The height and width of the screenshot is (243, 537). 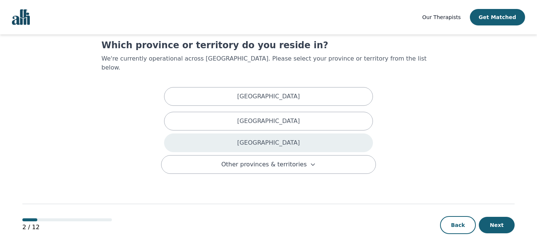 What do you see at coordinates (458, 225) in the screenshot?
I see `button: Back` at bounding box center [458, 225].